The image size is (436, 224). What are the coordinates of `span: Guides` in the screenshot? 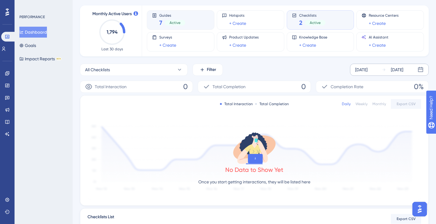 It's located at (172, 15).